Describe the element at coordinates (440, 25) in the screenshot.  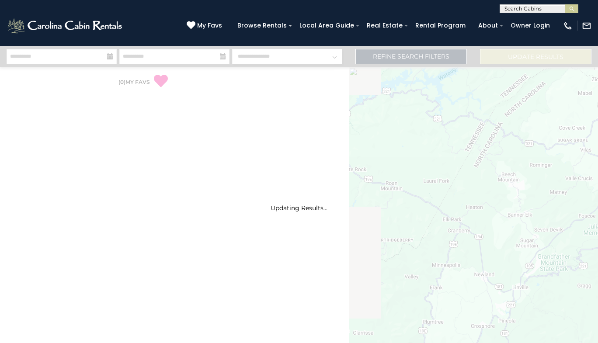
I see `a: Rental Program` at that location.